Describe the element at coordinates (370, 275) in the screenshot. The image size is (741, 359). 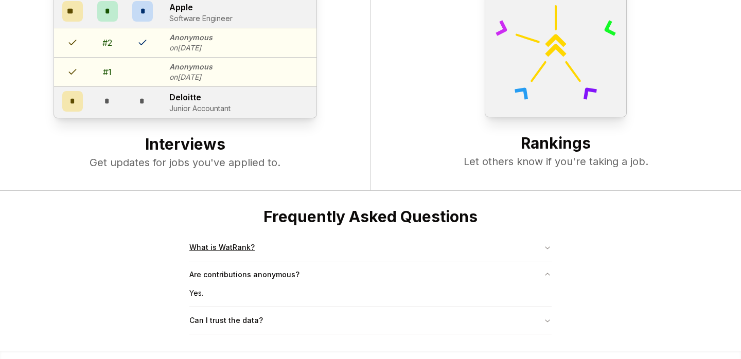
I see `button: Are contributions anonymous?` at that location.